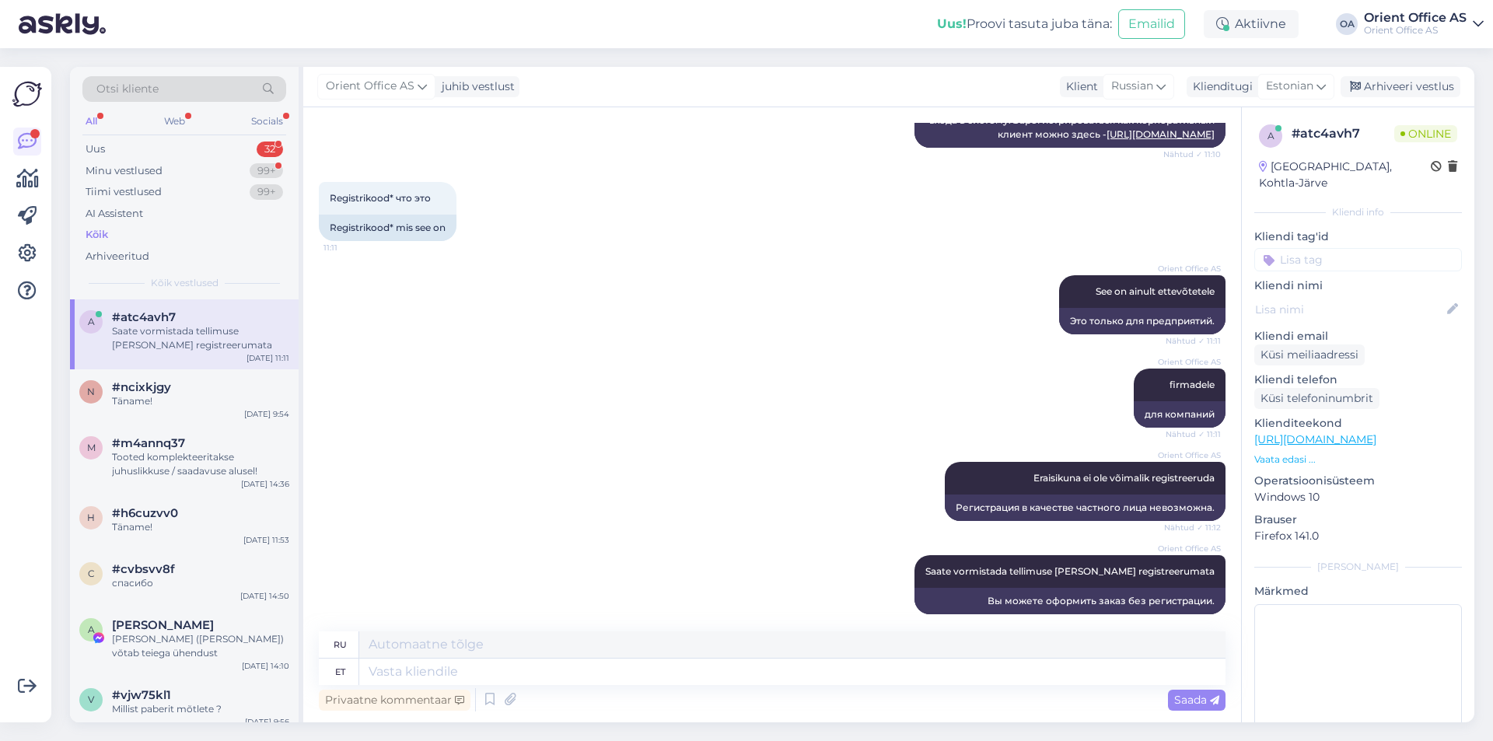  What do you see at coordinates (91, 699) in the screenshot?
I see `span: v` at bounding box center [91, 699].